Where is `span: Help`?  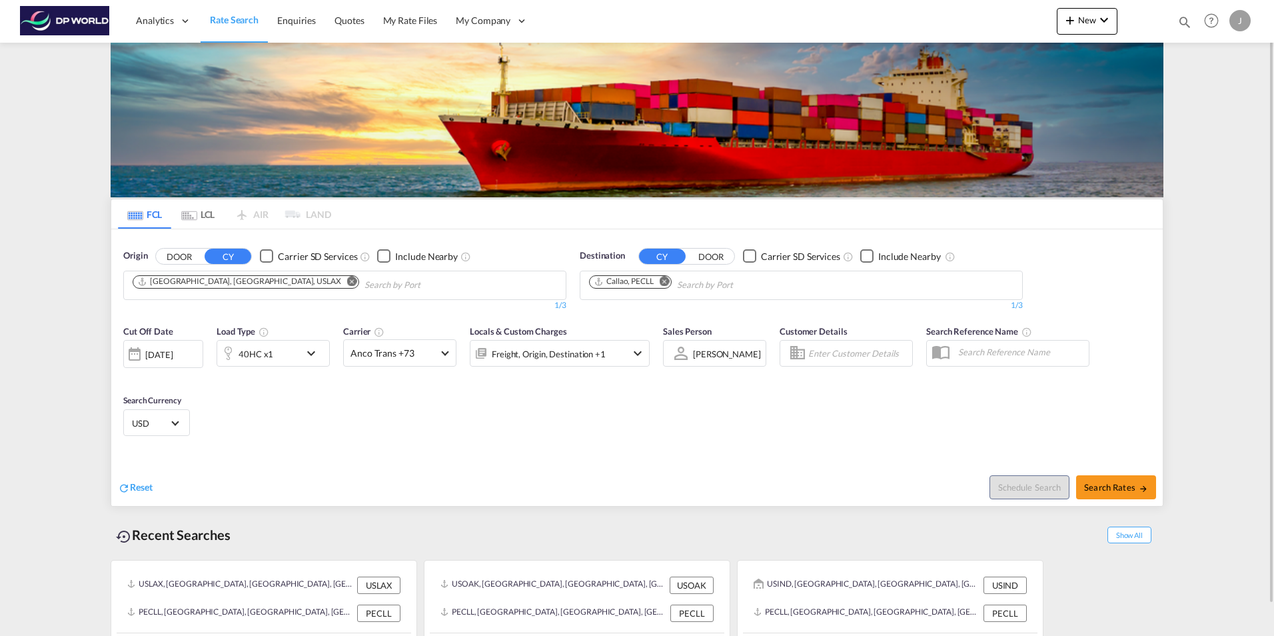
span: Help is located at coordinates (1212, 21).